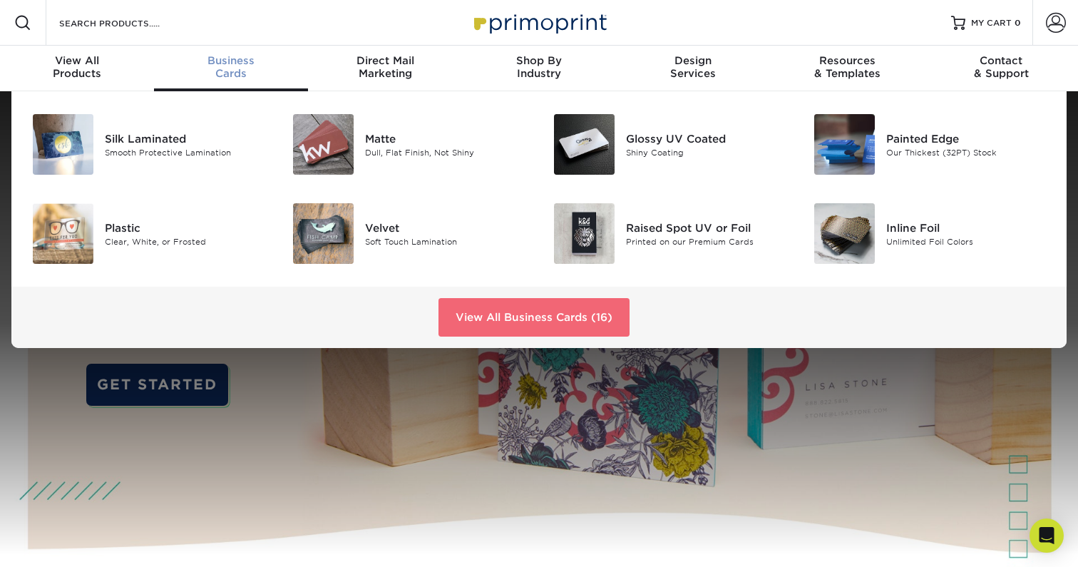  Describe the element at coordinates (148, 233) in the screenshot. I see `a: Plastic Business Cards Plastic Clear, White, or Frosted` at that location.